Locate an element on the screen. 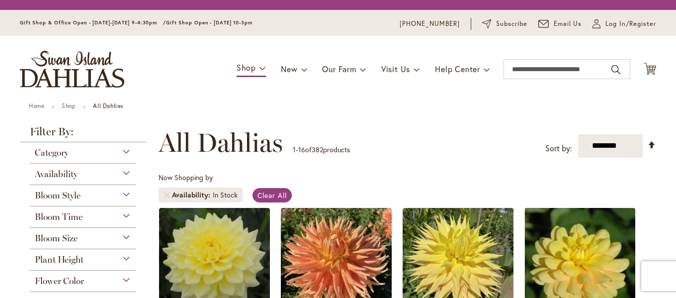 This screenshot has height=298, width=676. button: Search is located at coordinates (616, 70).